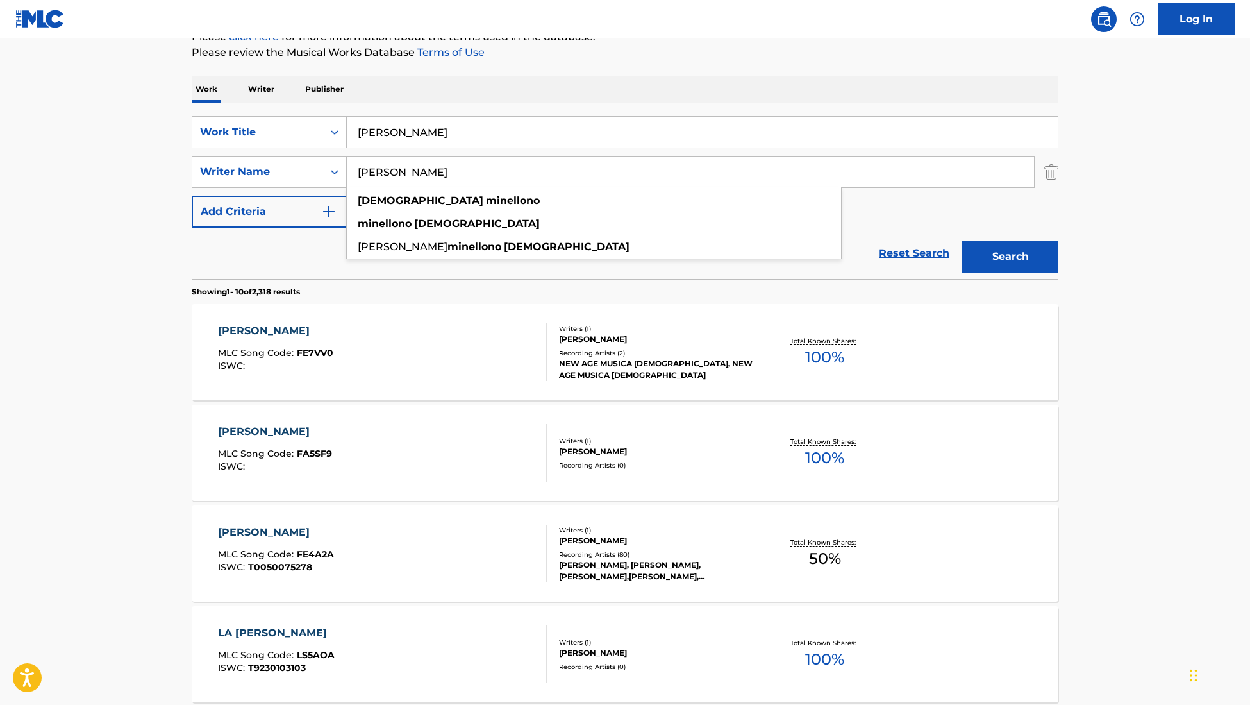  Describe the element at coordinates (625, 53) in the screenshot. I see `p: Please review the Musical Works Database` at that location.